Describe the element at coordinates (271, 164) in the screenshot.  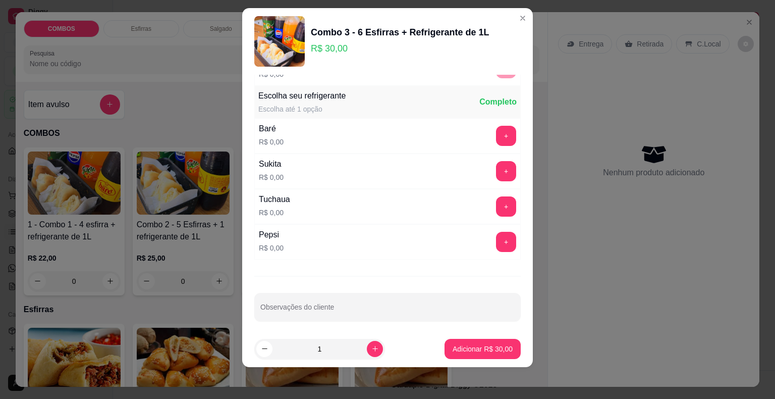
I see `div: Sukita` at that location.